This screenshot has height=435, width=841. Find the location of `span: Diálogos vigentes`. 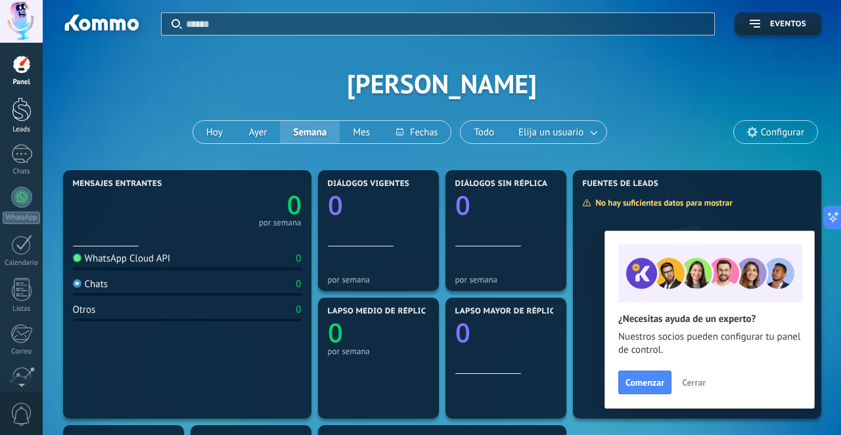

span: Diálogos vigentes is located at coordinates (369, 184).